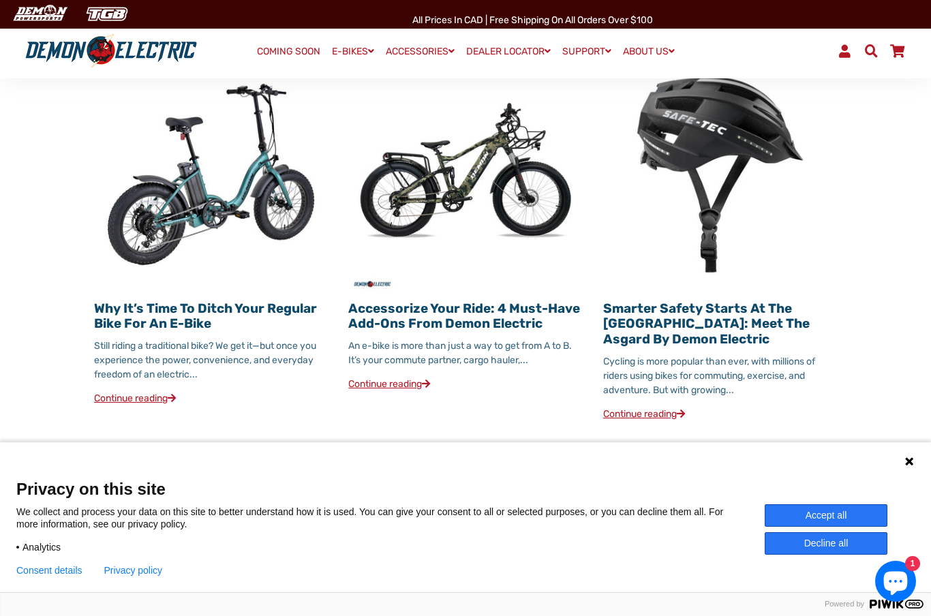 The width and height of the screenshot is (931, 616). What do you see at coordinates (107, 14) in the screenshot?
I see `img: TGB Canada` at bounding box center [107, 14].